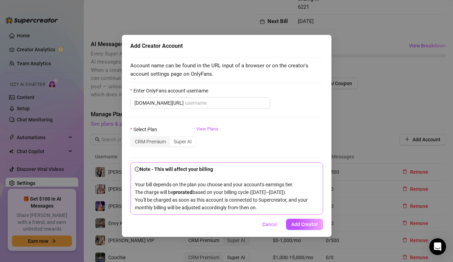 The height and width of the screenshot is (262, 453). What do you see at coordinates (183, 142) in the screenshot?
I see `div: Super AI` at bounding box center [183, 142].